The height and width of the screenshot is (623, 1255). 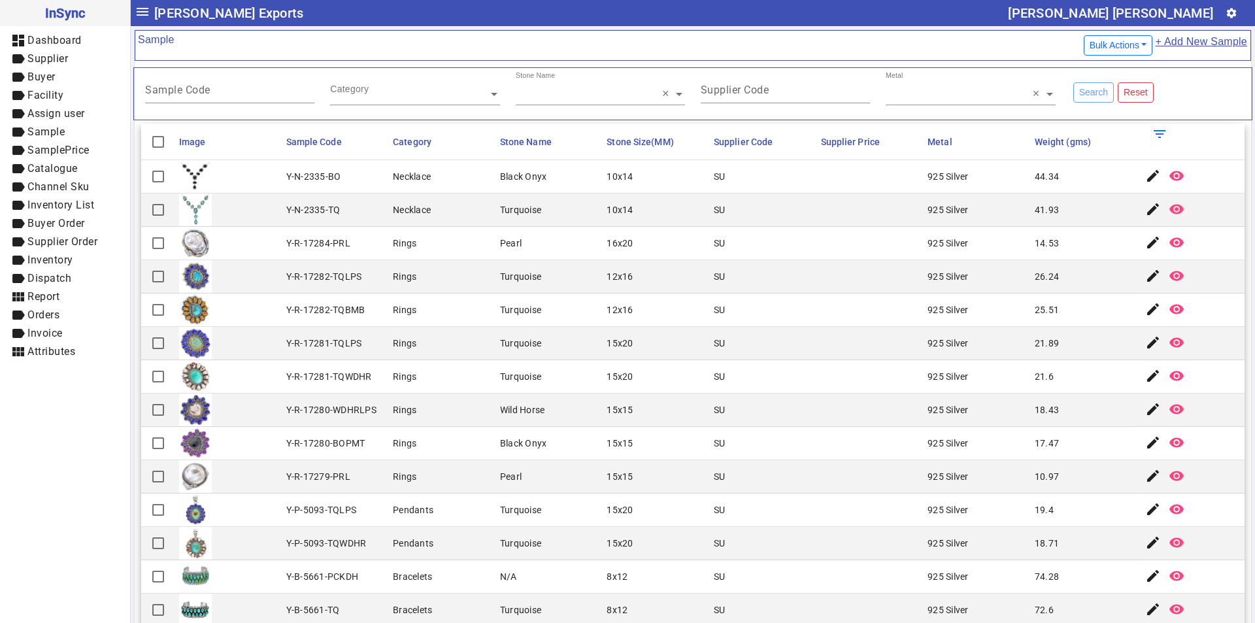 What do you see at coordinates (41, 76) in the screenshot?
I see `span: Buyer` at bounding box center [41, 76].